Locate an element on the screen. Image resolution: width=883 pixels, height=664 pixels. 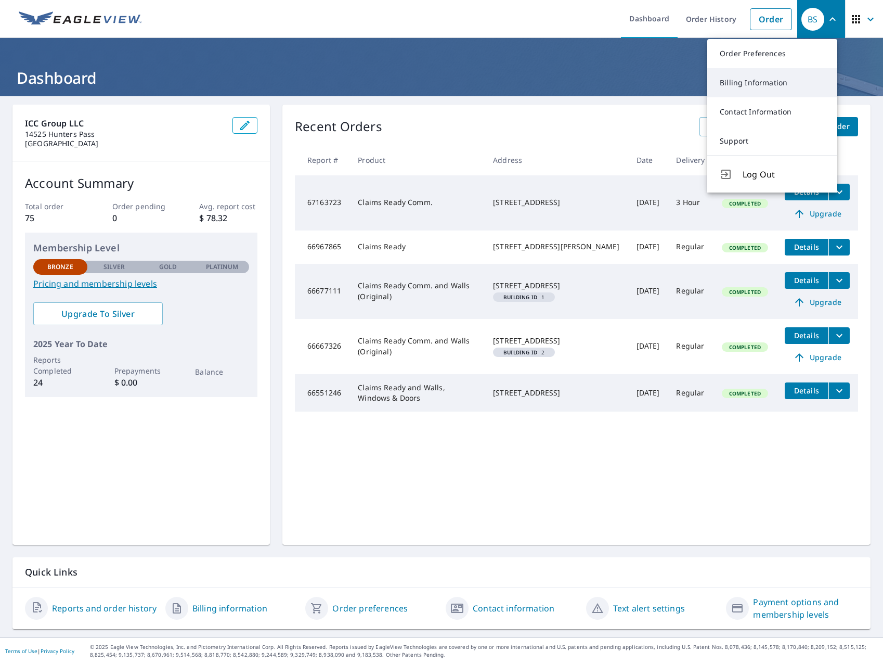
a: Pricing and membership levels is located at coordinates (141, 283).